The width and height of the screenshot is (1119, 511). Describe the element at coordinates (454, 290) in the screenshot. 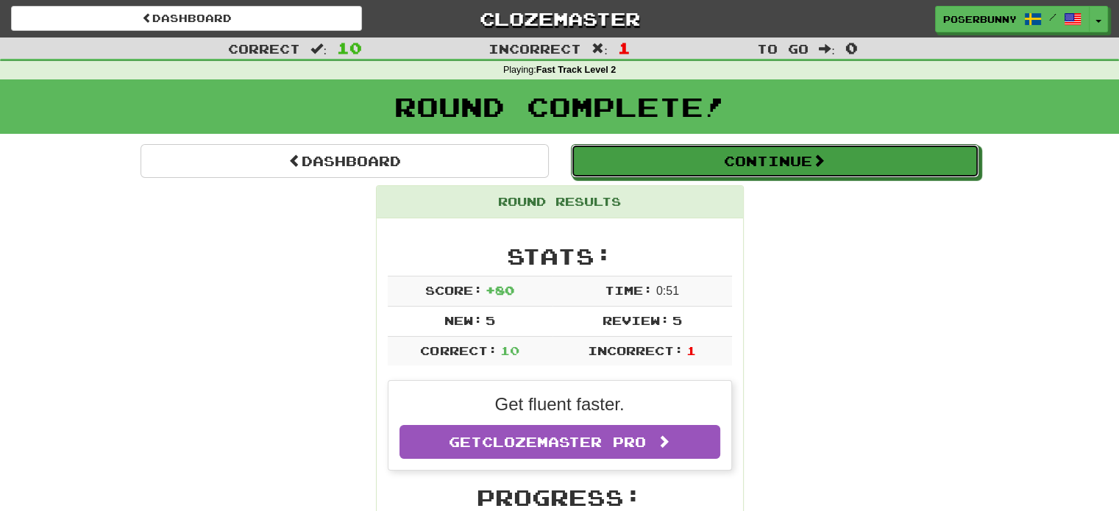

I see `span: Score:` at that location.